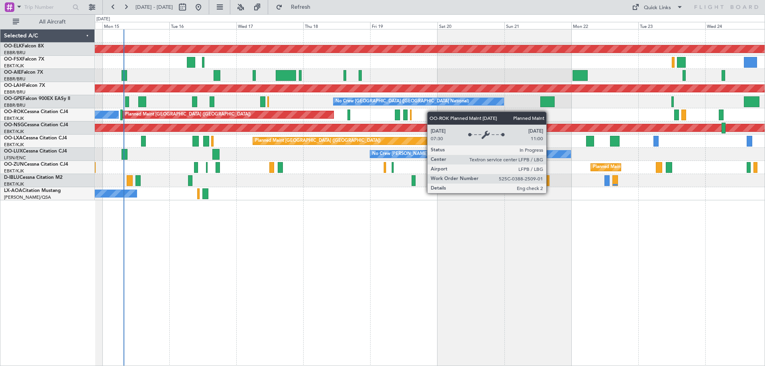  Describe the element at coordinates (671, 25) in the screenshot. I see `div: Tue 23` at that location.